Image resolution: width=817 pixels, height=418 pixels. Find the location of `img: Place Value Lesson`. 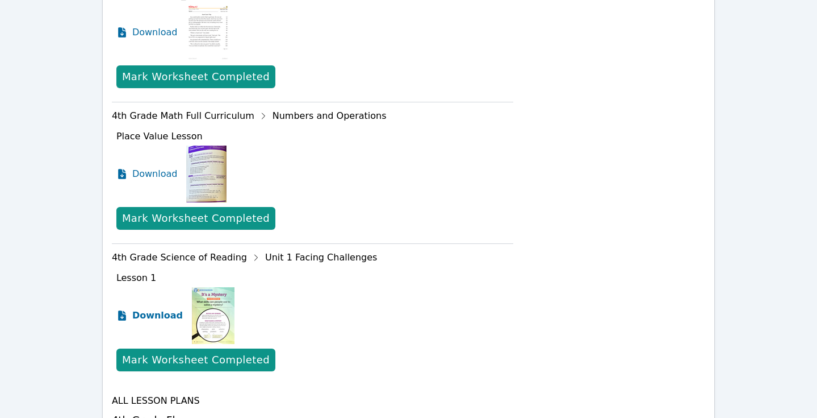

img: Place Value Lesson is located at coordinates (206, 174).